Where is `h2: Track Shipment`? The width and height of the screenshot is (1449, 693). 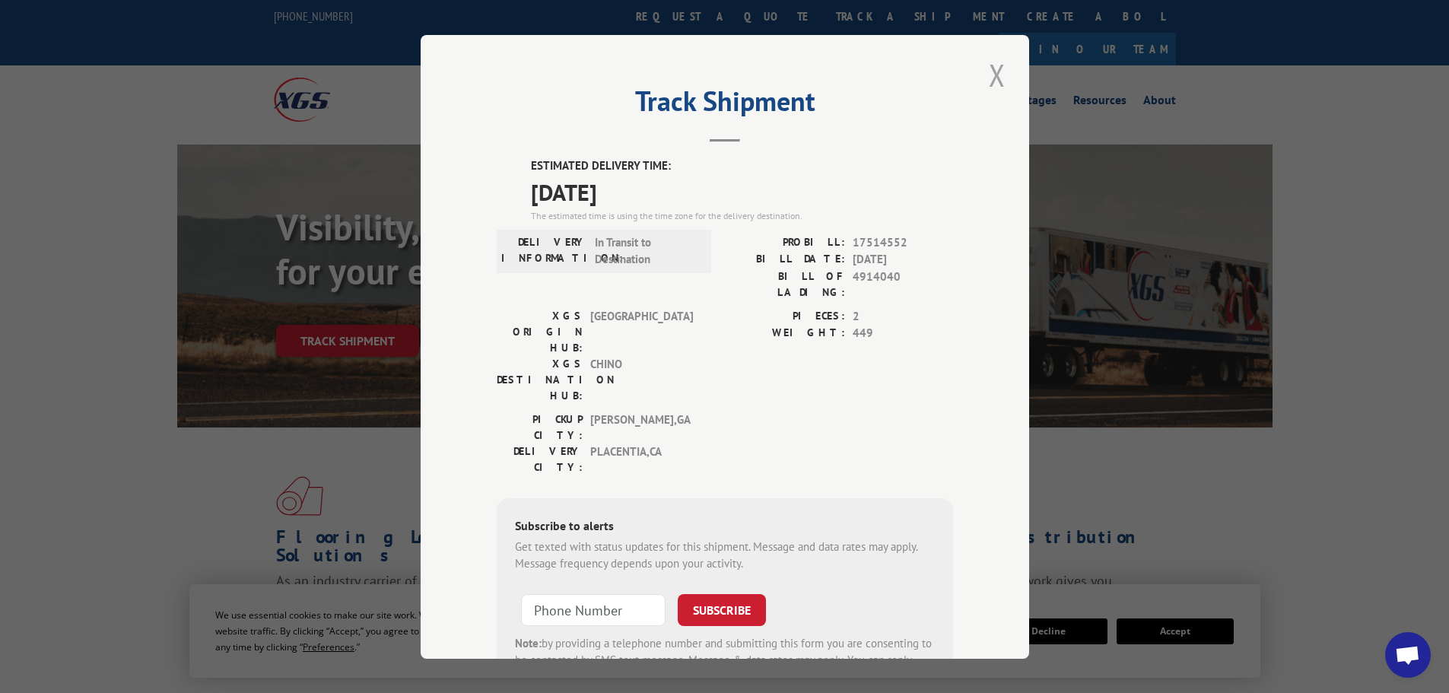 h2: Track Shipment is located at coordinates (725, 105).